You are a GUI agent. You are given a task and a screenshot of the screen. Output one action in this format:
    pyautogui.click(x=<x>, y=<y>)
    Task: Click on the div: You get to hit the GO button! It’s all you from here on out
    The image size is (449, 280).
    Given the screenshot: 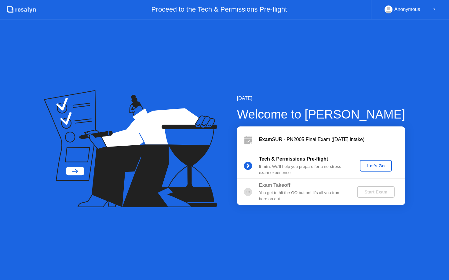 What is the action you would take?
    pyautogui.click(x=303, y=196)
    